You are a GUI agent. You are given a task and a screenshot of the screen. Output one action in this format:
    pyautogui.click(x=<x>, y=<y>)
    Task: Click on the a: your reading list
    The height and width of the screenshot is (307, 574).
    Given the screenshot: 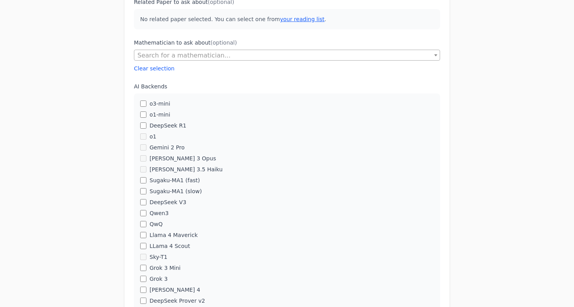 What is the action you would take?
    pyautogui.click(x=302, y=19)
    